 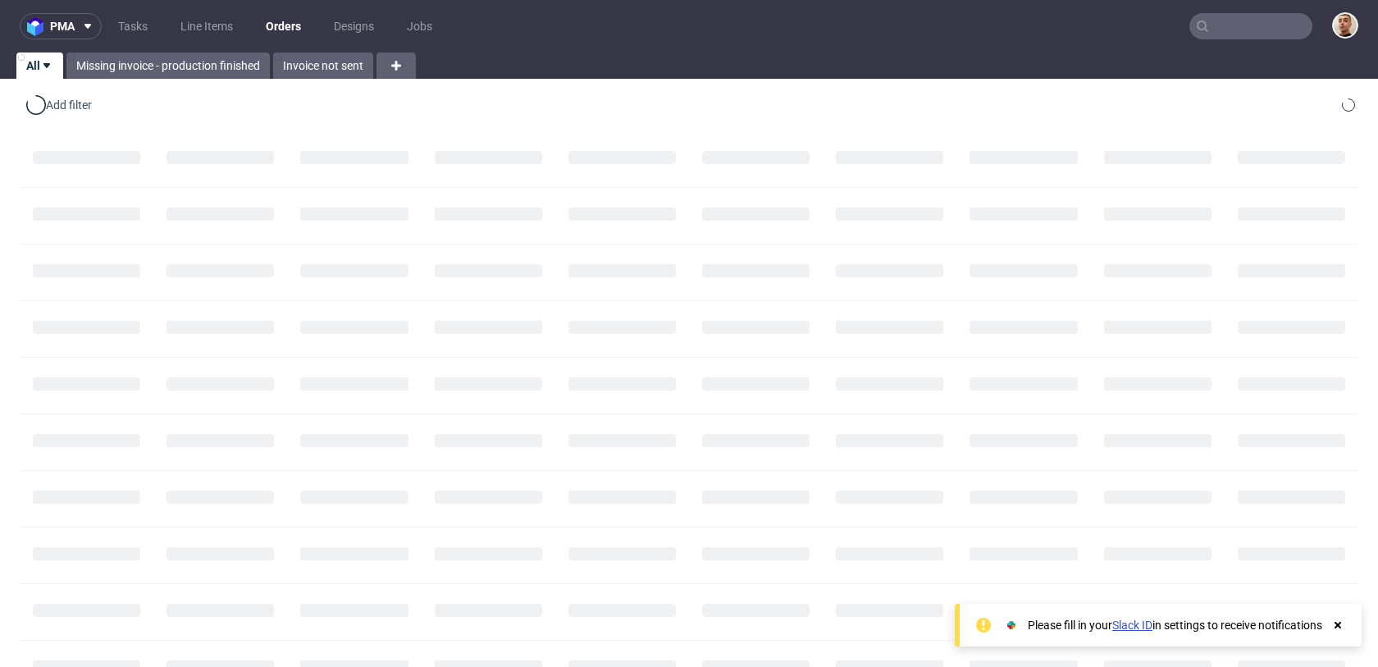 What do you see at coordinates (1132, 625) in the screenshot?
I see `a: Slack ID` at bounding box center [1132, 625].